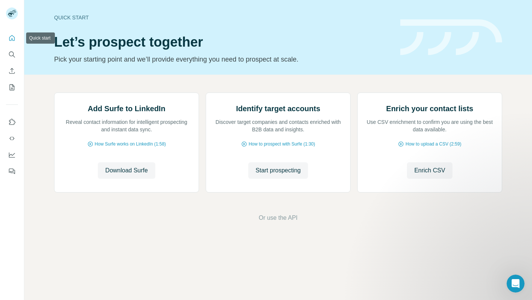 Image resolution: width=532 pixels, height=300 pixels. What do you see at coordinates (12, 171) in the screenshot?
I see `button: Feedback` at bounding box center [12, 171].